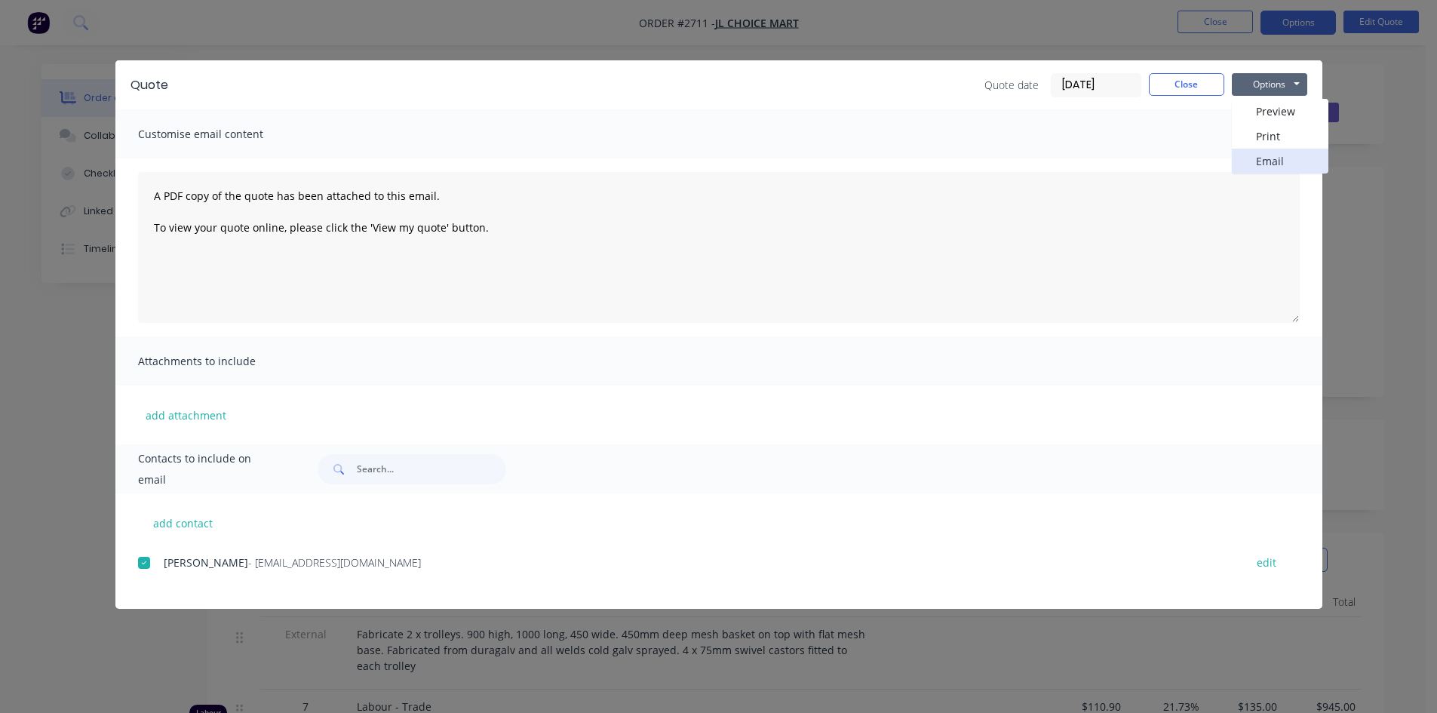  What do you see at coordinates (221, 134) in the screenshot?
I see `span: Customise email content` at bounding box center [221, 134].